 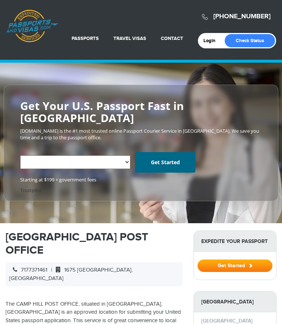 What do you see at coordinates (31, 190) in the screenshot?
I see `a: Trustpilot` at bounding box center [31, 190].